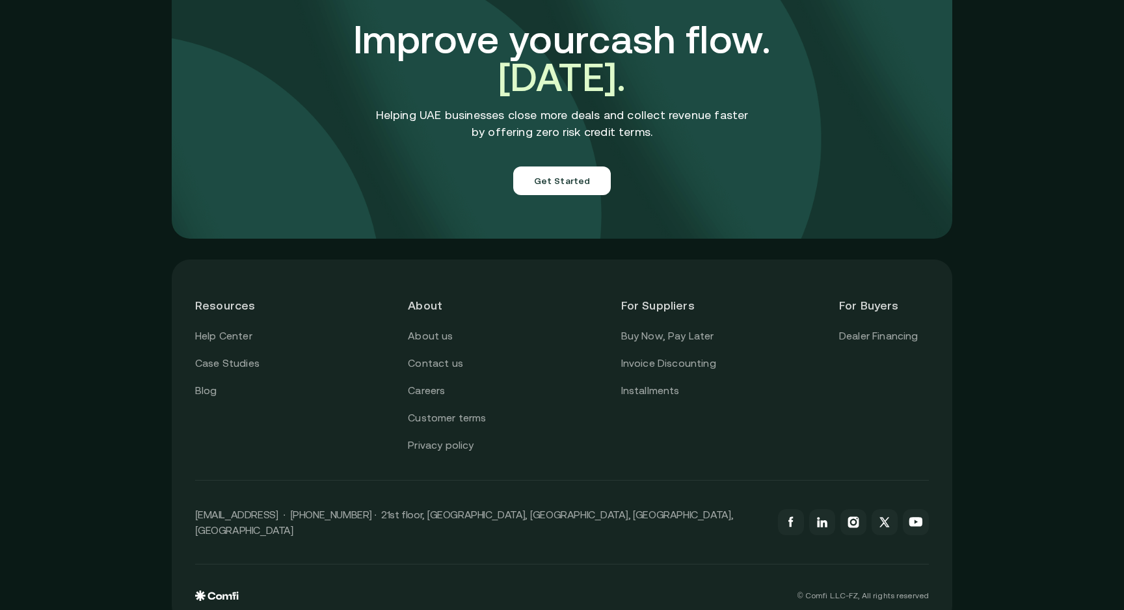 The image size is (1124, 610). I want to click on a: Case Studies, so click(227, 364).